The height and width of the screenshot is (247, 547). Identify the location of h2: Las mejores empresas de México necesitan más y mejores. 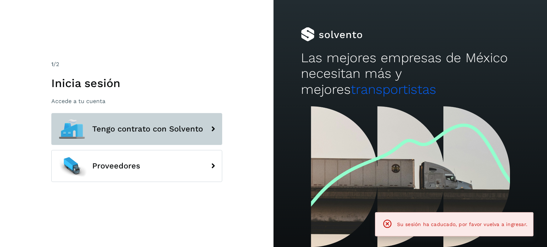
(410, 74).